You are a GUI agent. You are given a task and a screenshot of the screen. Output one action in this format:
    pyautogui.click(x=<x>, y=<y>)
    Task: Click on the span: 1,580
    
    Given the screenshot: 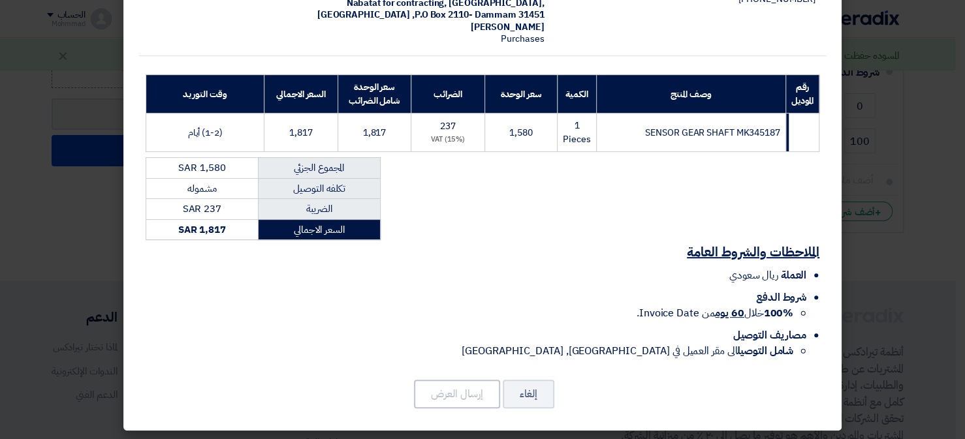 What is the action you would take?
    pyautogui.click(x=521, y=133)
    